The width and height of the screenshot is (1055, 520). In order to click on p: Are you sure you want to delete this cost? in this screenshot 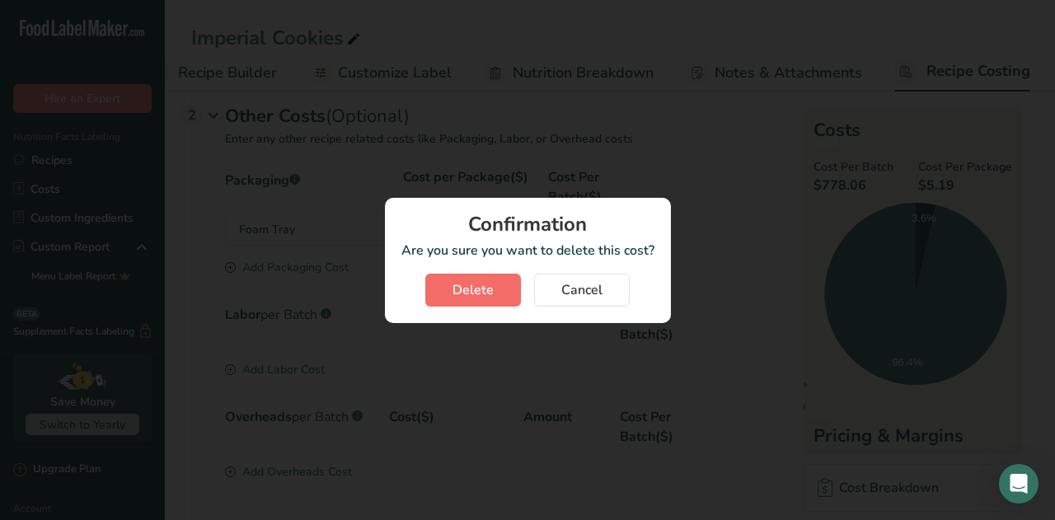, I will do `click(527, 251)`.